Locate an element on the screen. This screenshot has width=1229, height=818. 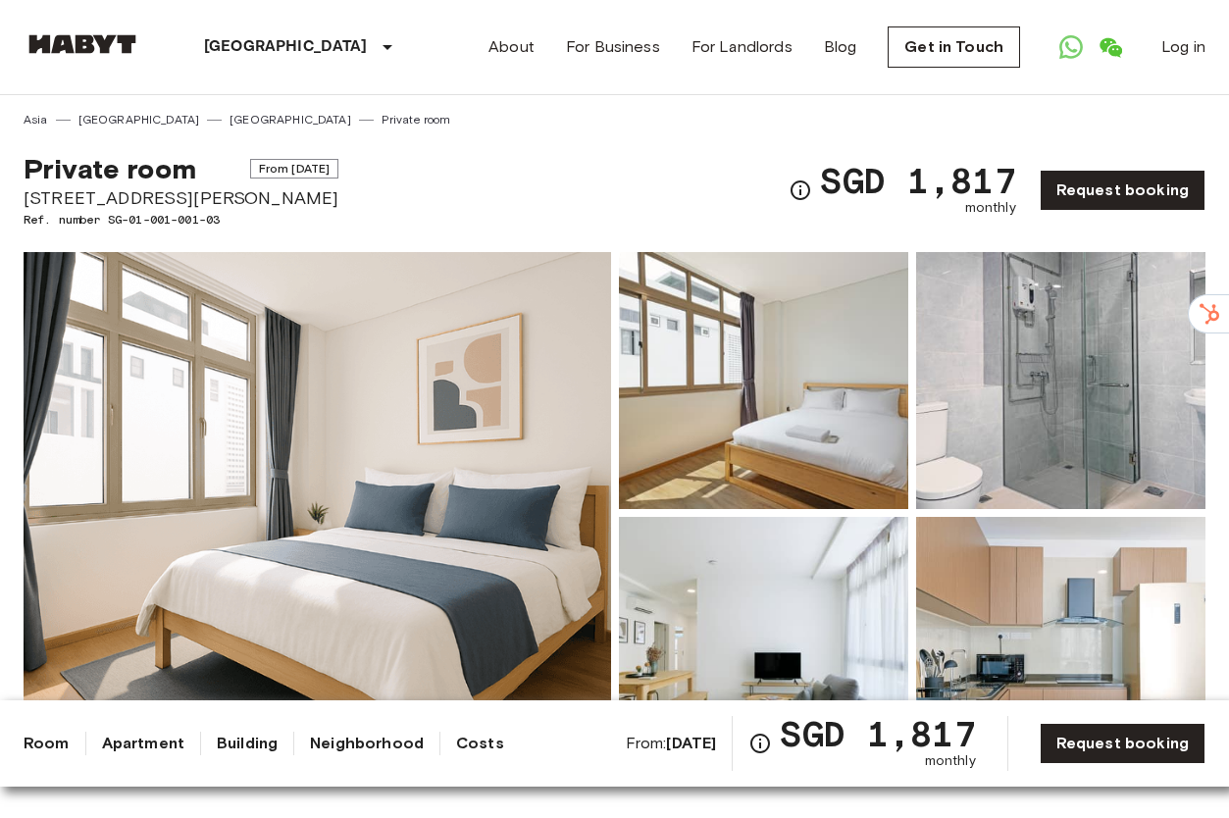
img: Marketing picture of unit SG-01-001-001-03 is located at coordinates (317, 513).